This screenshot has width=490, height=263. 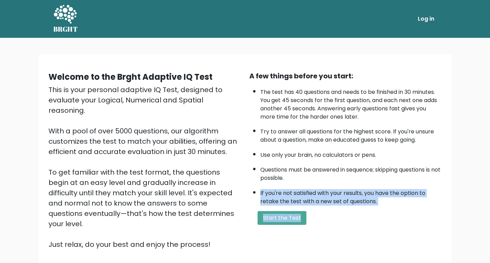 What do you see at coordinates (351, 172) in the screenshot?
I see `li: Questions must be answered in sequence; skipping questions is not possible.` at bounding box center [351, 172].